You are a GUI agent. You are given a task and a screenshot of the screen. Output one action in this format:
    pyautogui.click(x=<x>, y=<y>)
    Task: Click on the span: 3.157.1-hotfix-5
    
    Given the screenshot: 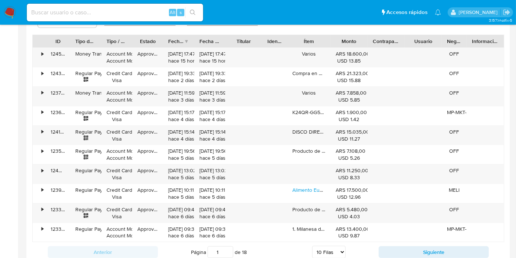 What is the action you would take?
    pyautogui.click(x=501, y=20)
    